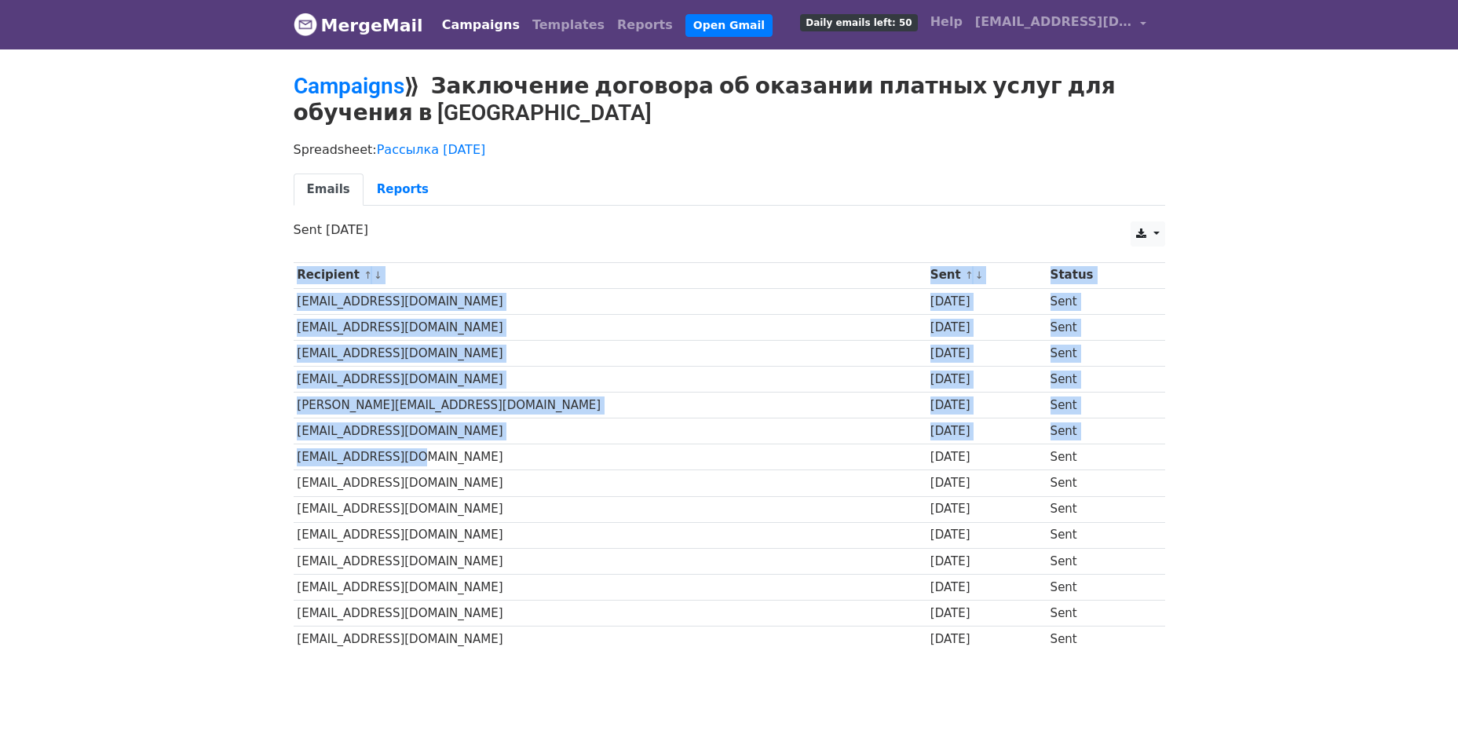 The height and width of the screenshot is (738, 1458). Describe the element at coordinates (858, 22) in the screenshot. I see `a: Daily emails left: 50` at that location.